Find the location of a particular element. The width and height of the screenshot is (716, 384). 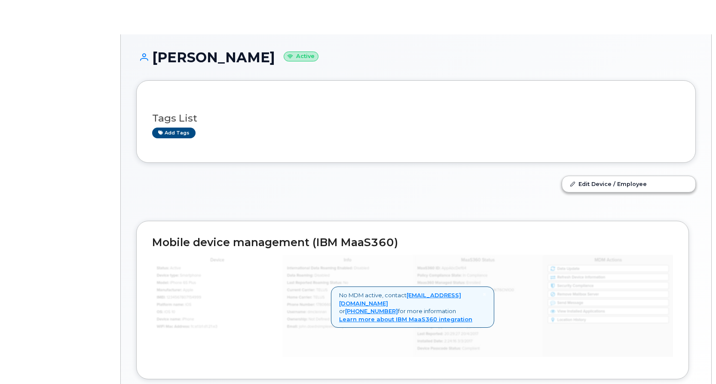

h2: Mobile device management (IBM MaaS360) is located at coordinates (413, 243).